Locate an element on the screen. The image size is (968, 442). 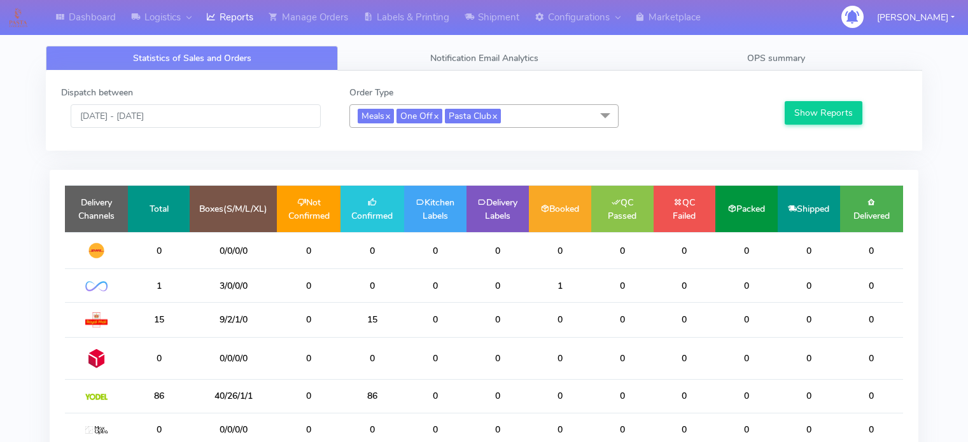
img: Royal Mail is located at coordinates (96, 320).